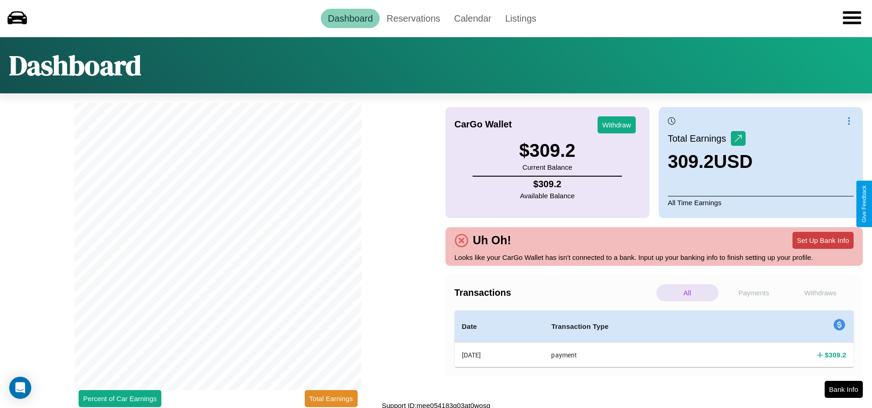 This screenshot has width=872, height=408. I want to click on p: Withdraws, so click(820, 292).